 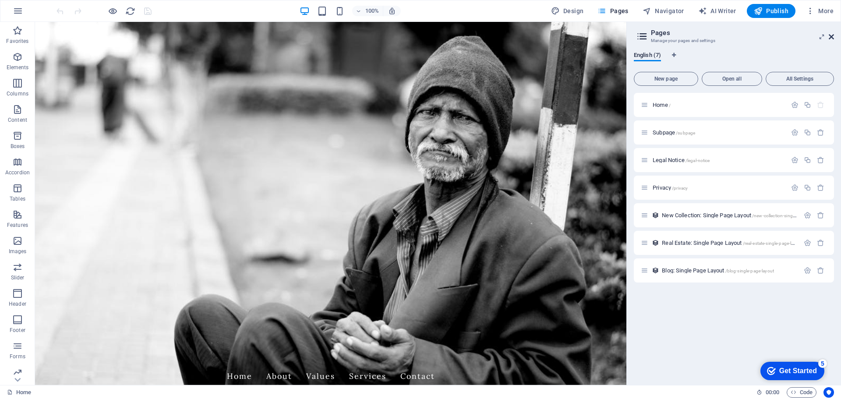 What do you see at coordinates (18, 356) in the screenshot?
I see `p: Forms` at bounding box center [18, 356].